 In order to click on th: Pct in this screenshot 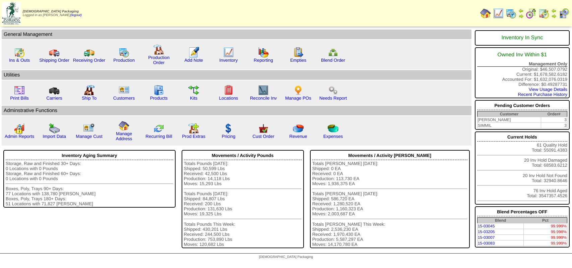, I will do `click(545, 220)`.